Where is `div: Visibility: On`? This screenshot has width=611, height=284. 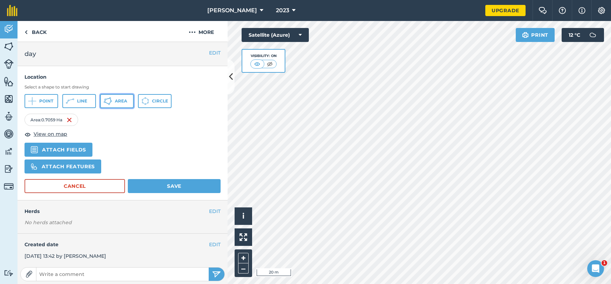 div: Visibility: On is located at coordinates (263, 56).